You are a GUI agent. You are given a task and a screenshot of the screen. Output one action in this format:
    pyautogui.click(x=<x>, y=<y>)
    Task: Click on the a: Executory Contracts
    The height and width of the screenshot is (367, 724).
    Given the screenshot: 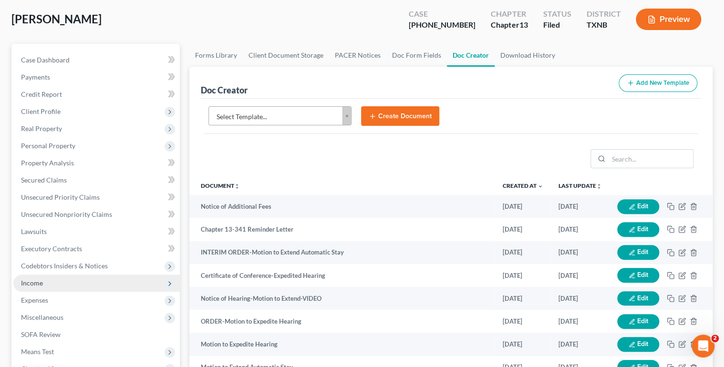 What is the action you would take?
    pyautogui.click(x=96, y=249)
    